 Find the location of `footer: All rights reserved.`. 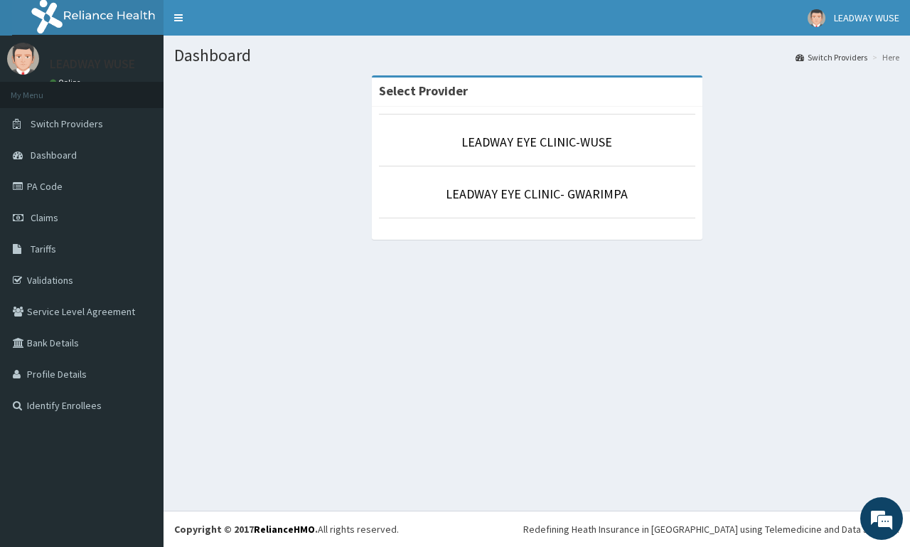

footer: All rights reserved. is located at coordinates (537, 528).